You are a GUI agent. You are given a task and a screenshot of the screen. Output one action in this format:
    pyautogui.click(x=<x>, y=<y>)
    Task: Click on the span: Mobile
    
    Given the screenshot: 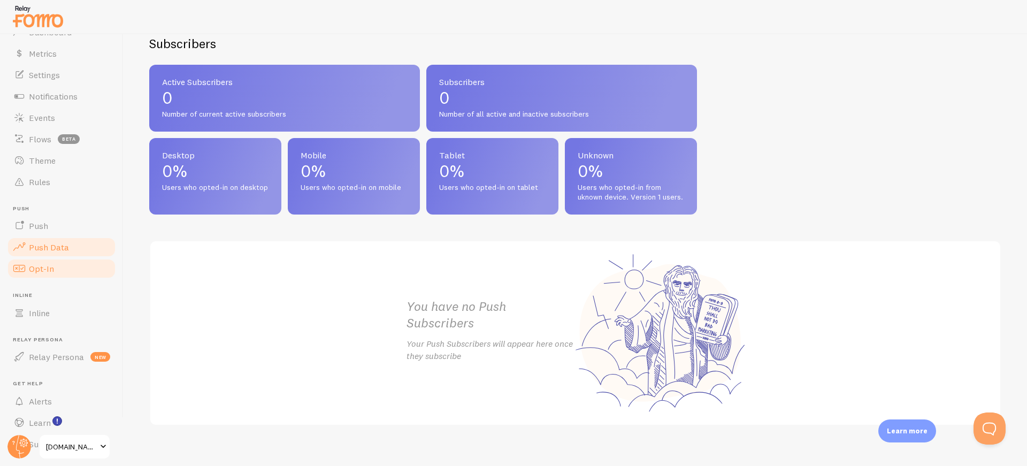 What is the action you would take?
    pyautogui.click(x=353, y=155)
    